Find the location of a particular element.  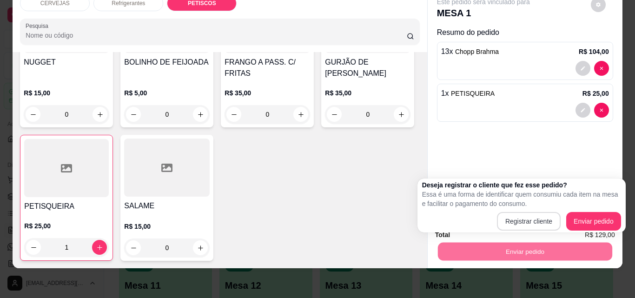

label: Pesquisa is located at coordinates (39, 26).